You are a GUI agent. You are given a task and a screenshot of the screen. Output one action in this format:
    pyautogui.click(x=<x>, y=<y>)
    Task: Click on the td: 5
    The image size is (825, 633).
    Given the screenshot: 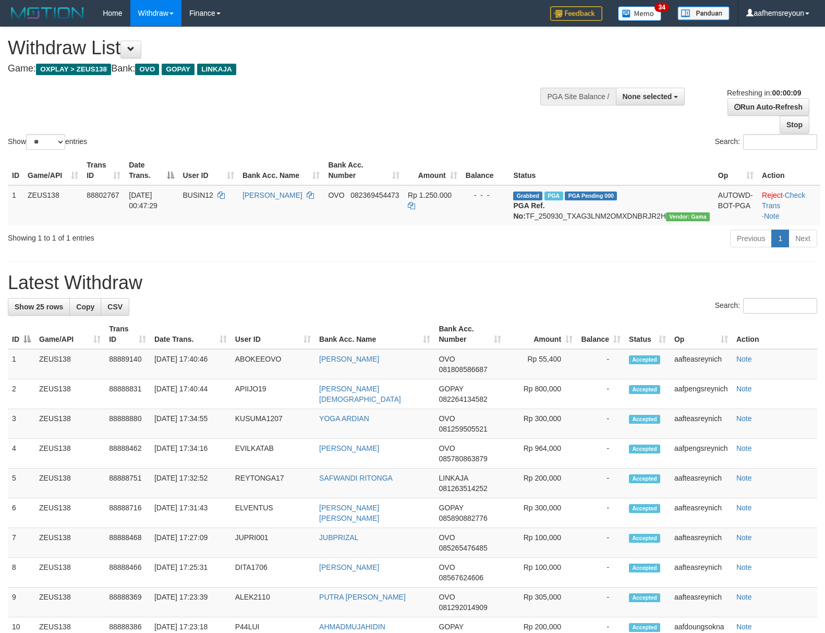 What is the action you would take?
    pyautogui.click(x=21, y=483)
    